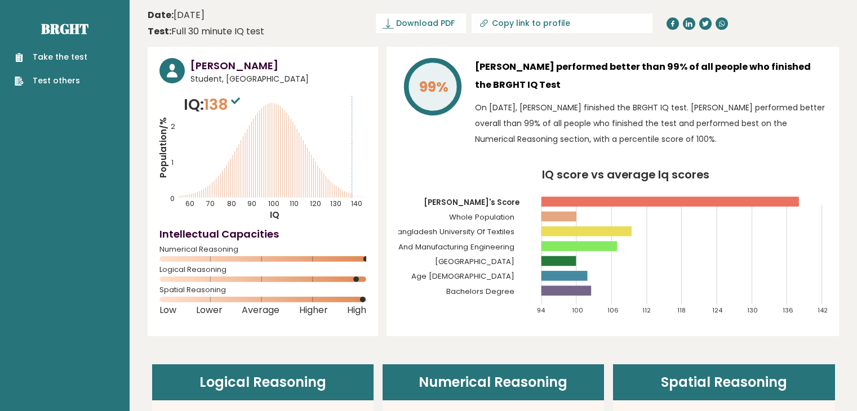 The image size is (857, 411). I want to click on tspan: 80, so click(232, 203).